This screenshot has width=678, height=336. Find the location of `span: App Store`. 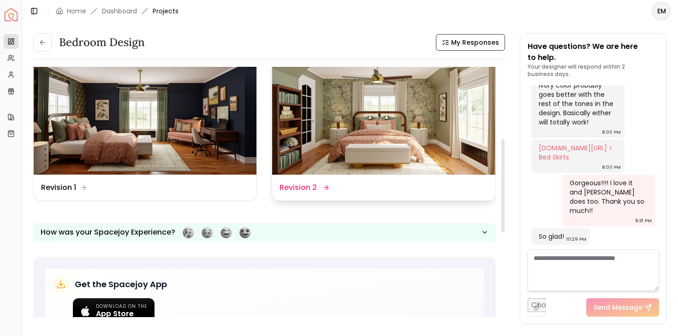

span: App Store is located at coordinates (121, 314).